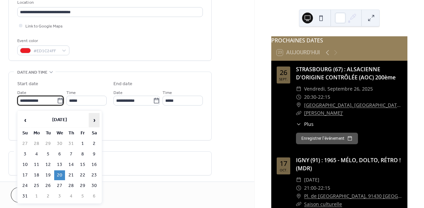 The height and width of the screenshot is (208, 424). Describe the element at coordinates (94, 164) in the screenshot. I see `td: 16` at that location.